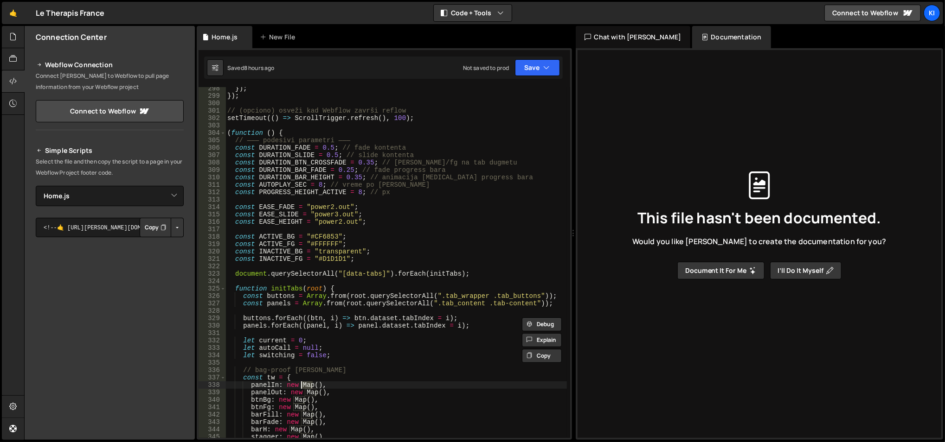  What do you see at coordinates (212, 282) in the screenshot?
I see `div: 324` at bounding box center [212, 282].